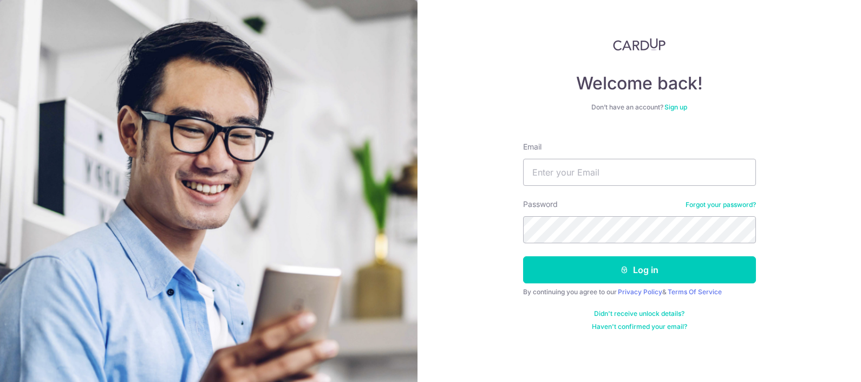 This screenshot has height=382, width=861. Describe the element at coordinates (695, 291) in the screenshot. I see `a: Terms Of Service` at that location.